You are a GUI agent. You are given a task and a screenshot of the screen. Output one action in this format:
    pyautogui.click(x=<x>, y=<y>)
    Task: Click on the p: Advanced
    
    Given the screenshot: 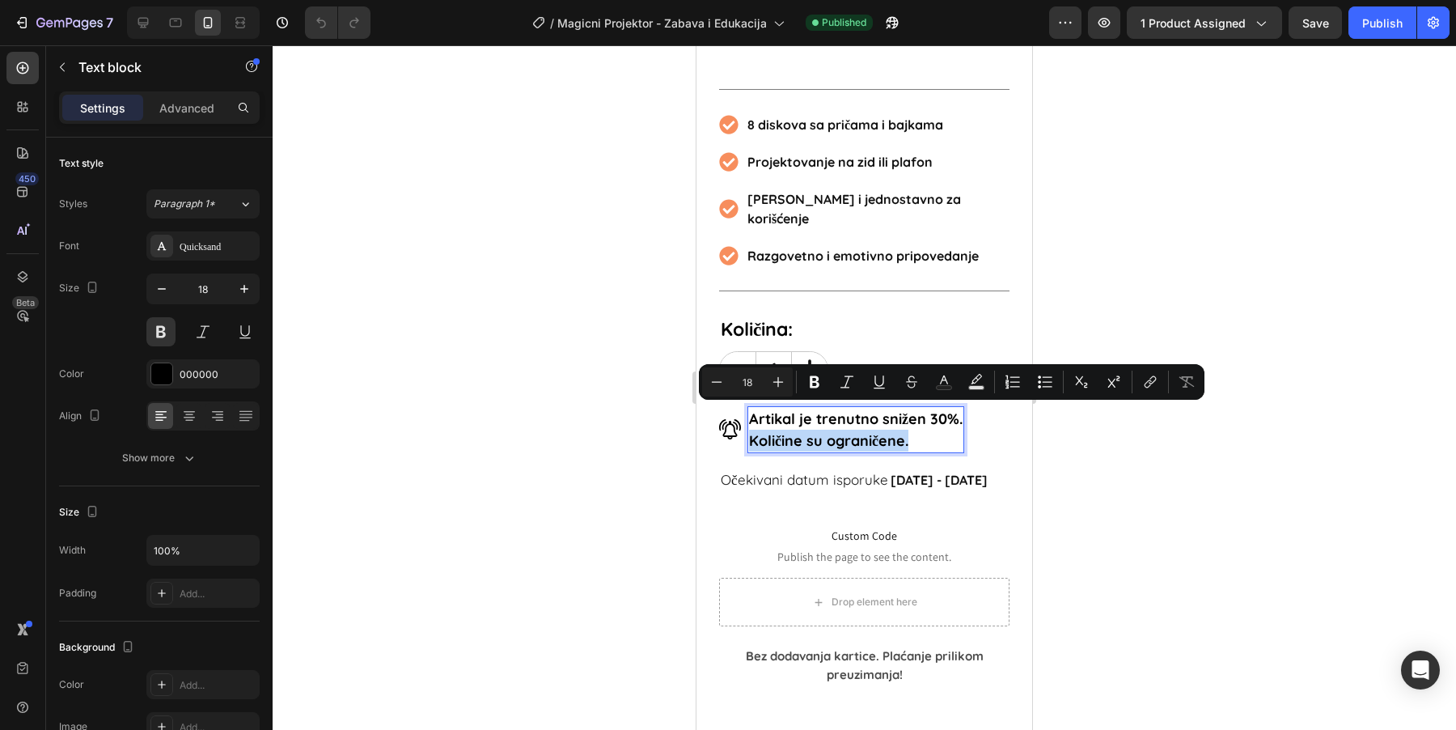 What is the action you would take?
    pyautogui.click(x=187, y=108)
    